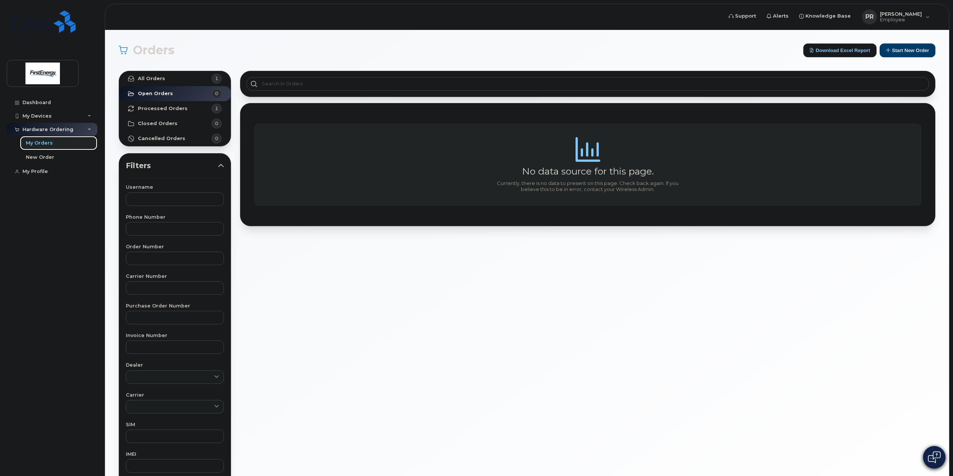 The height and width of the screenshot is (476, 953). What do you see at coordinates (588, 84) in the screenshot?
I see `input: Search in orders` at bounding box center [588, 84].